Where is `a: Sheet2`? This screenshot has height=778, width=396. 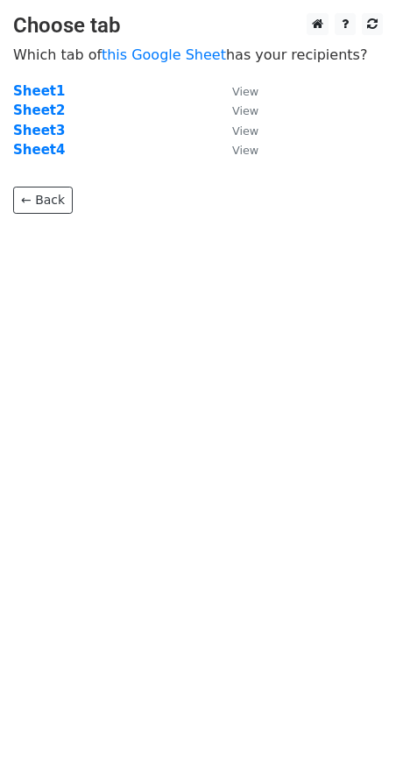 a: Sheet2 is located at coordinates (39, 110).